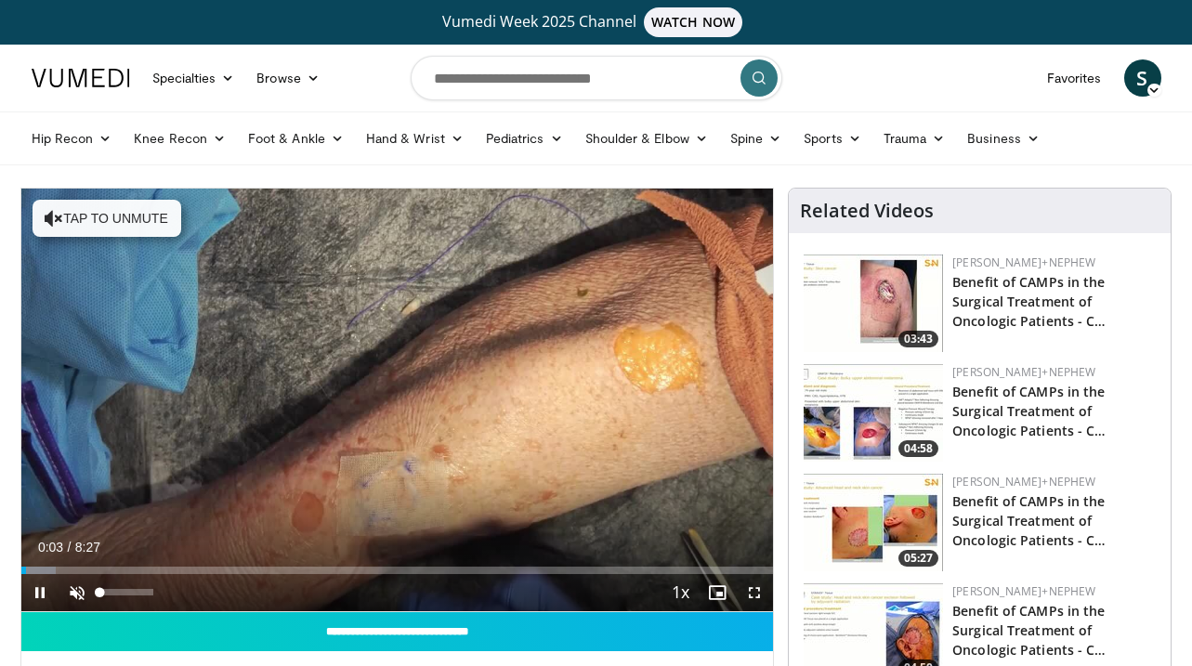 The width and height of the screenshot is (1192, 666). I want to click on h4: Related Videos, so click(867, 211).